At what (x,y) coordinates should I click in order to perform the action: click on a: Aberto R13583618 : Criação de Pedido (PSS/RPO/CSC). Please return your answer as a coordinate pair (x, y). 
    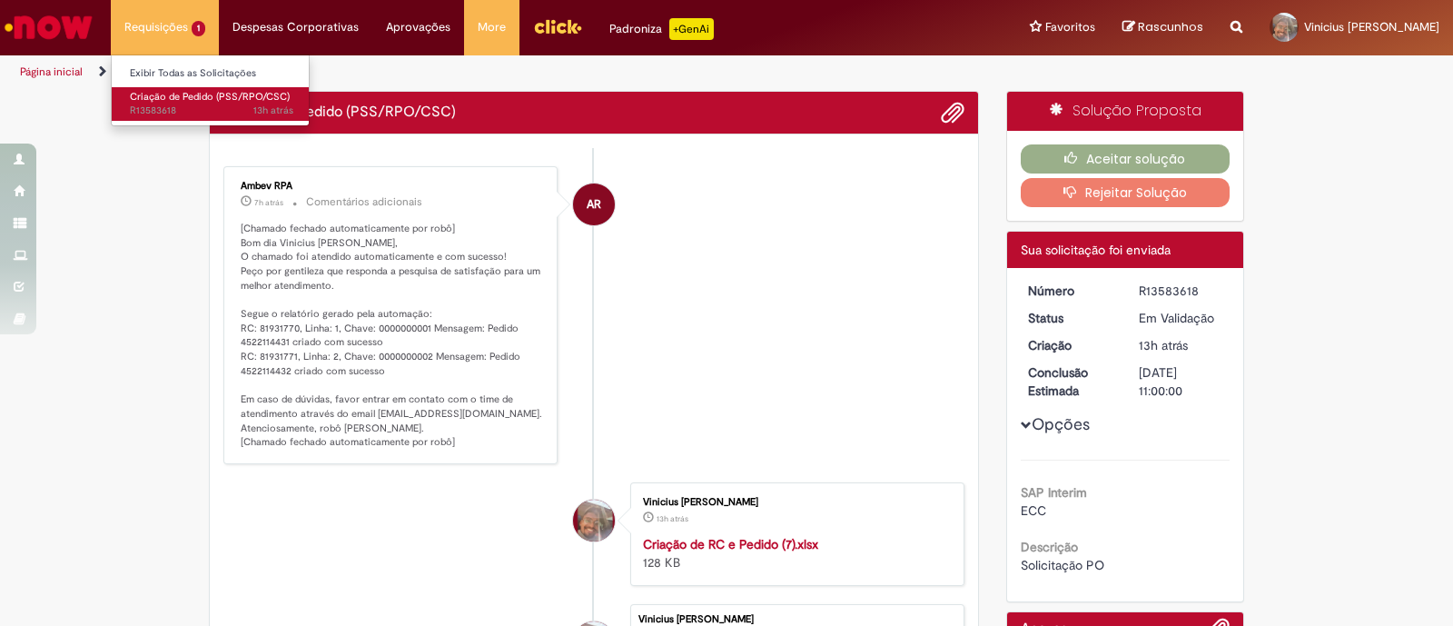
    Looking at the image, I should click on (212, 104).